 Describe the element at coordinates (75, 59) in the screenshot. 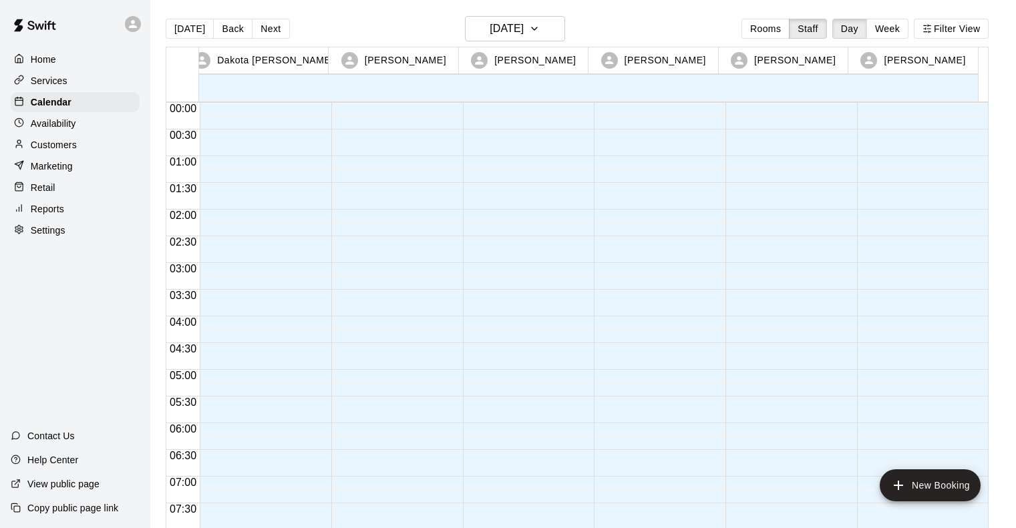

I see `a: Home` at that location.